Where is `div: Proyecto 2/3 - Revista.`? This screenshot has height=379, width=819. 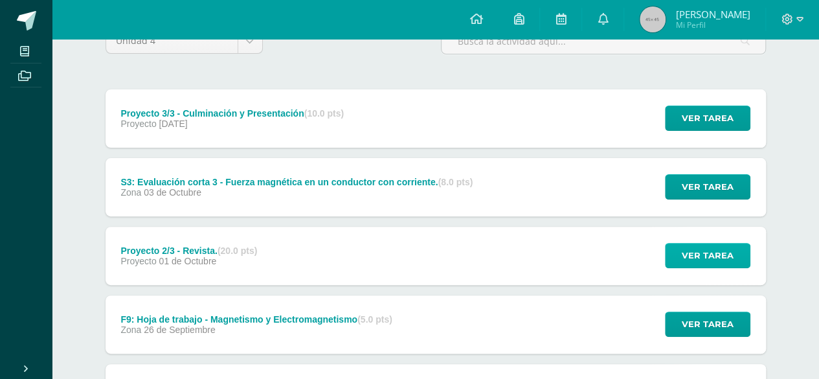
div: Proyecto 2/3 - Revista. is located at coordinates (189, 251).